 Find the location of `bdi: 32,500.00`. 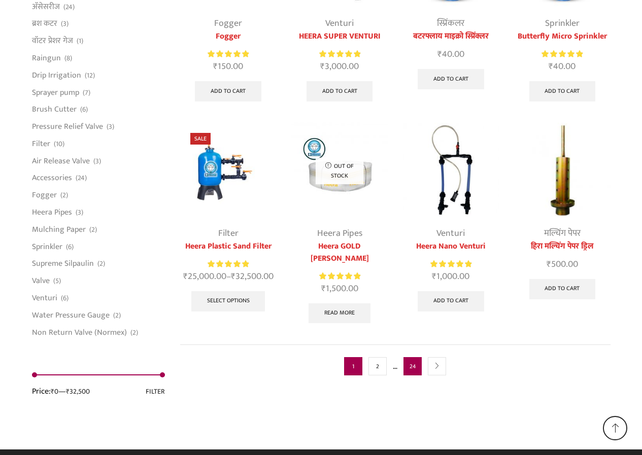

bdi: 32,500.00 is located at coordinates (252, 277).